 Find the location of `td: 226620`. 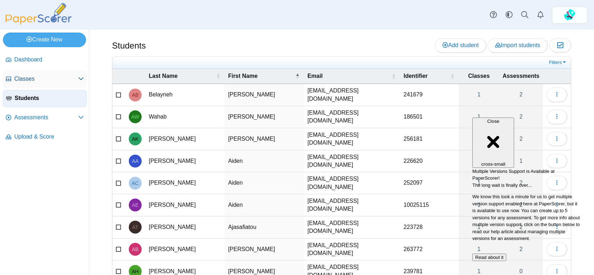

td: 226620 is located at coordinates (429, 161).